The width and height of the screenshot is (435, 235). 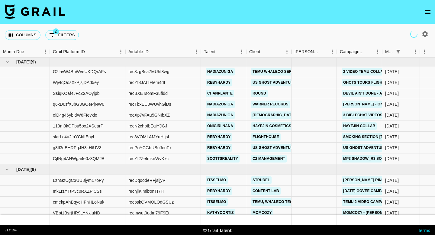 I want to click on a: kathyoortiz, so click(x=220, y=213).